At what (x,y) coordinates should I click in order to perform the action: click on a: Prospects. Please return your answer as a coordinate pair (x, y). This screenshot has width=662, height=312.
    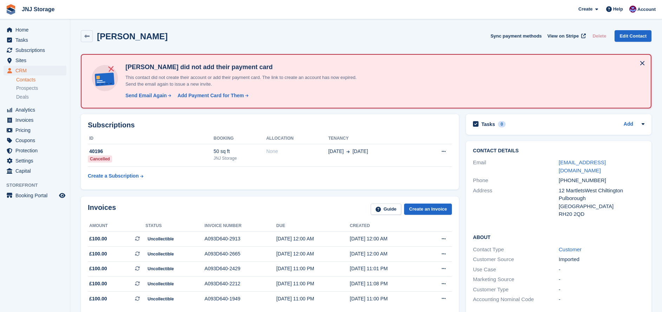
    Looking at the image, I should click on (41, 88).